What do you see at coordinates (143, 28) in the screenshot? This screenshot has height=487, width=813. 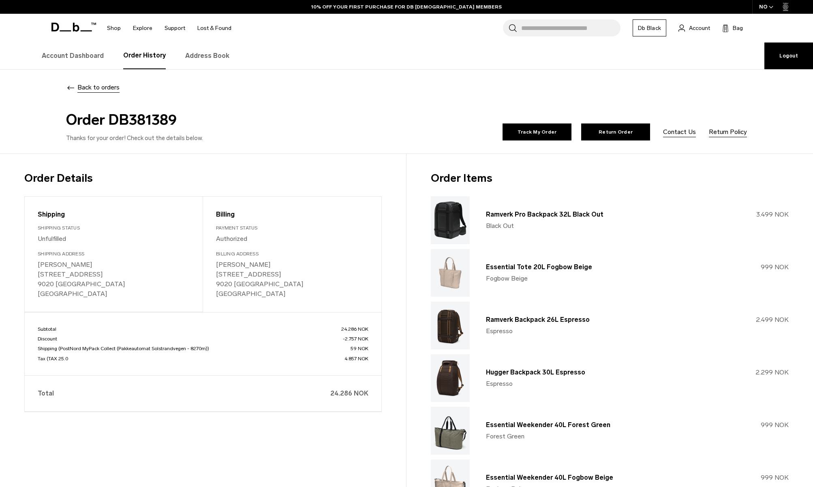 I see `a: Explore` at bounding box center [143, 28].